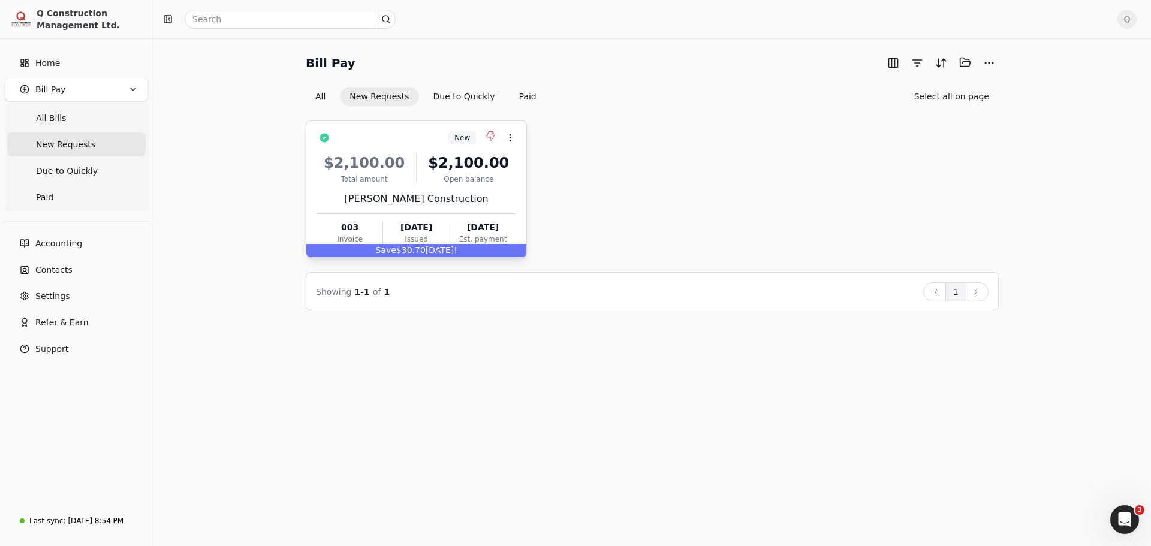 This screenshot has width=1151, height=546. I want to click on button: Paid, so click(527, 96).